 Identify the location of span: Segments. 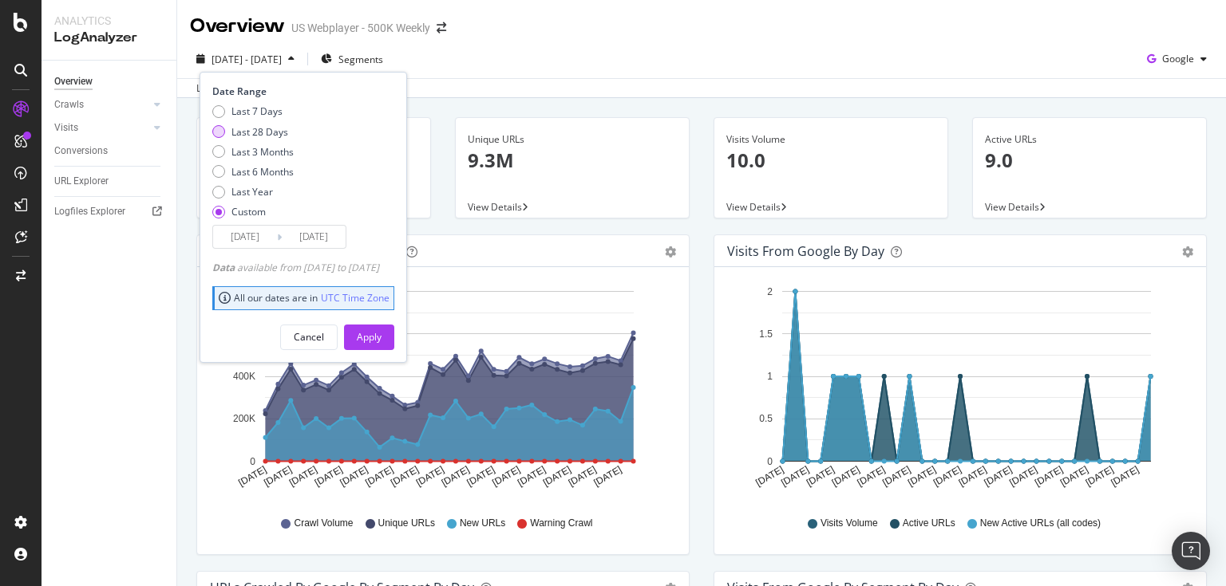
(361, 59).